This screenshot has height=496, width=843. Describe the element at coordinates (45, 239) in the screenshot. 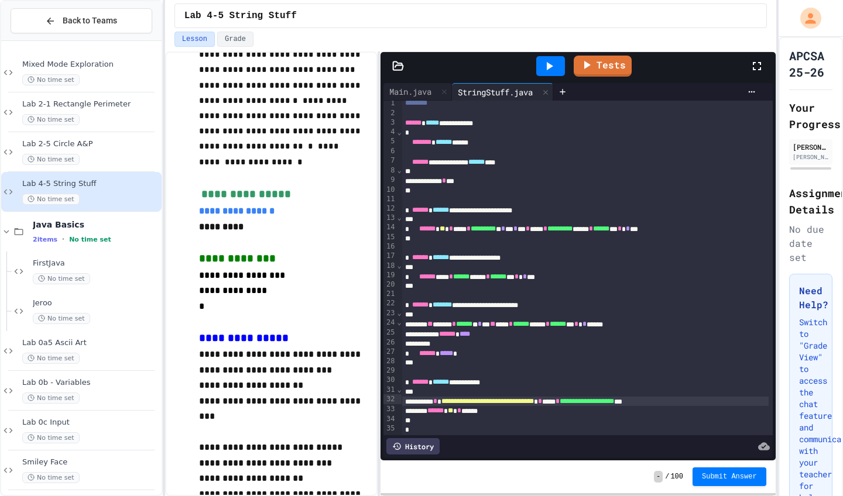

I see `span: 2 items` at that location.